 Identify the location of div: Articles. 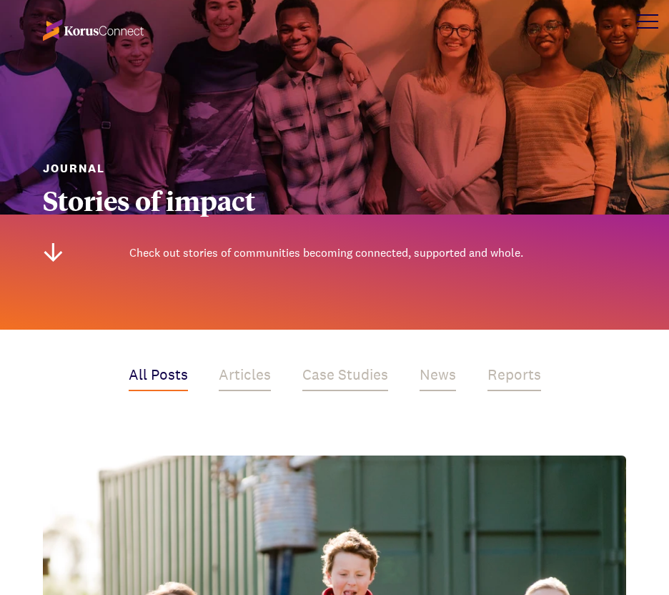
(245, 378).